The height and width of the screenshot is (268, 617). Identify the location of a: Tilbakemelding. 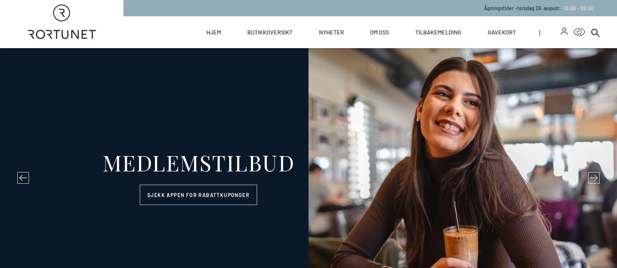
(438, 32).